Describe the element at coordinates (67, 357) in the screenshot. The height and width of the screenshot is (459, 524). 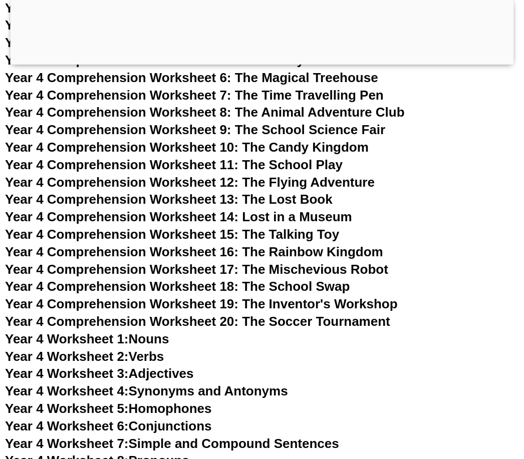
I see `span: Year 4 Worksheet 2:` at that location.